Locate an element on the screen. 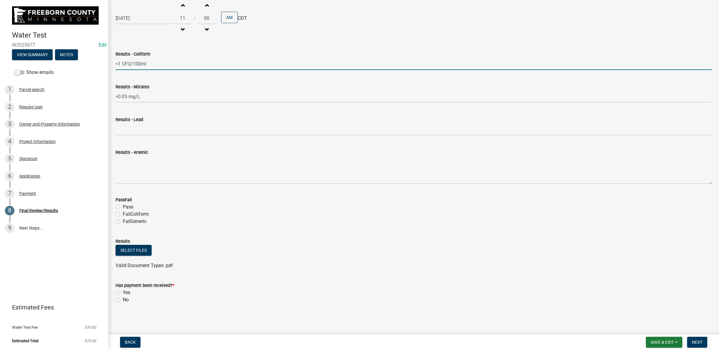 The width and height of the screenshot is (719, 350). span: Save & Exit is located at coordinates (662, 342).